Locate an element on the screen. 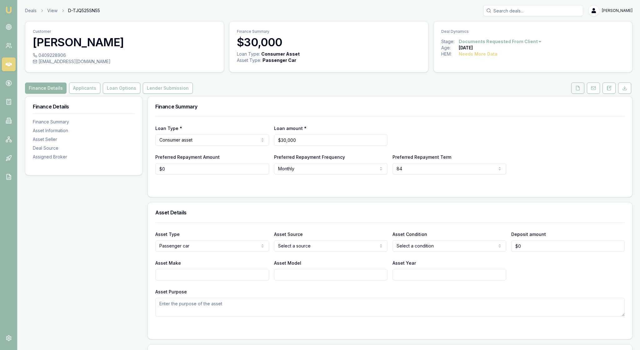  div: 0409228906 is located at coordinates (124, 55).